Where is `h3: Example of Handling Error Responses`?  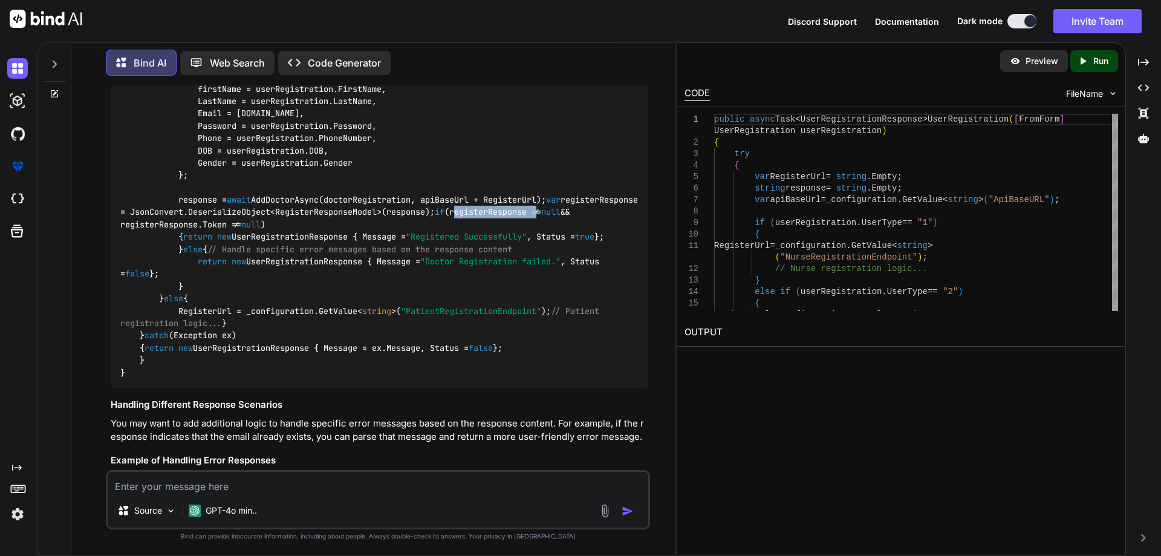
h3: Example of Handling Error Responses is located at coordinates (379, 460).